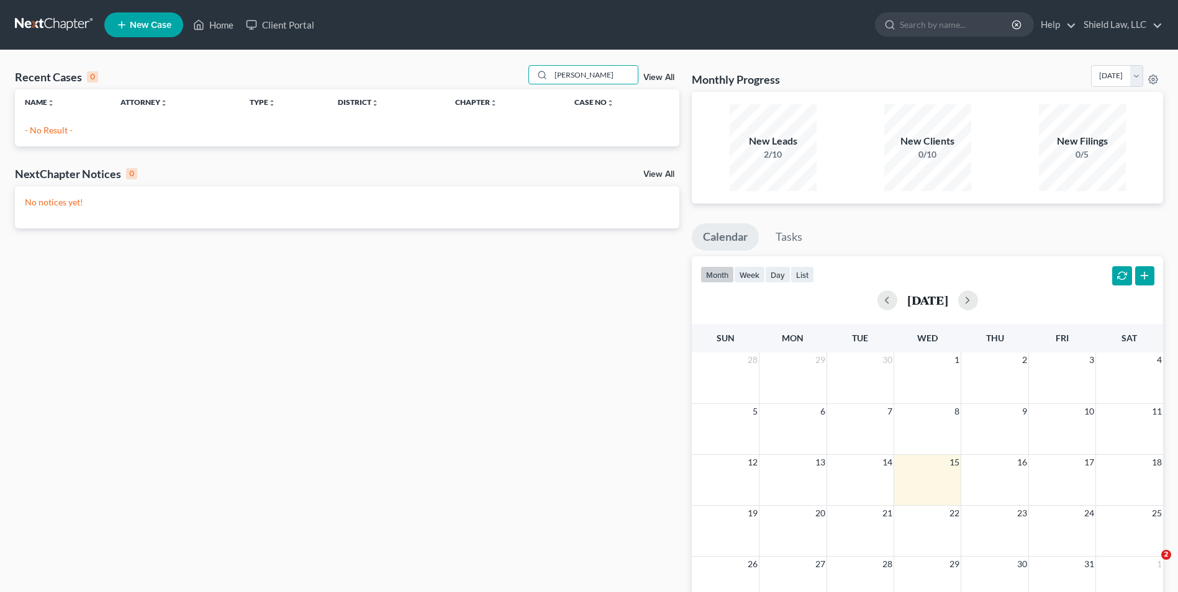 This screenshot has height=592, width=1178. I want to click on span: 17, so click(1089, 463).